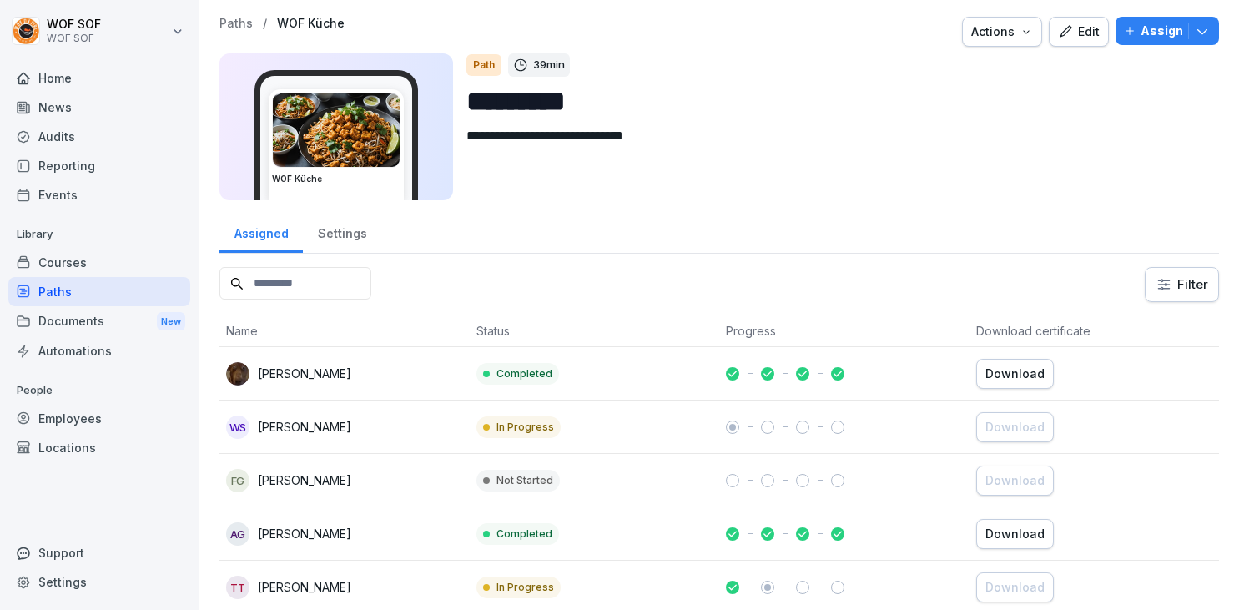 This screenshot has height=610, width=1239. I want to click on div: Assigned, so click(261, 231).